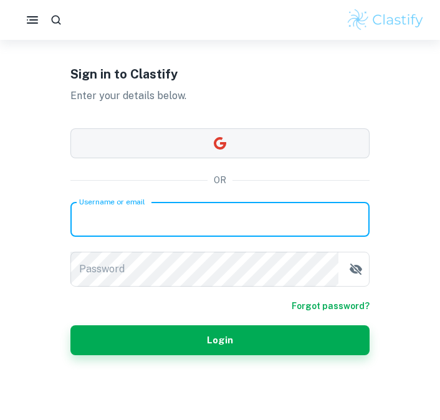 Image resolution: width=440 pixels, height=420 pixels. What do you see at coordinates (330, 306) in the screenshot?
I see `a: Forgot password?` at bounding box center [330, 306].